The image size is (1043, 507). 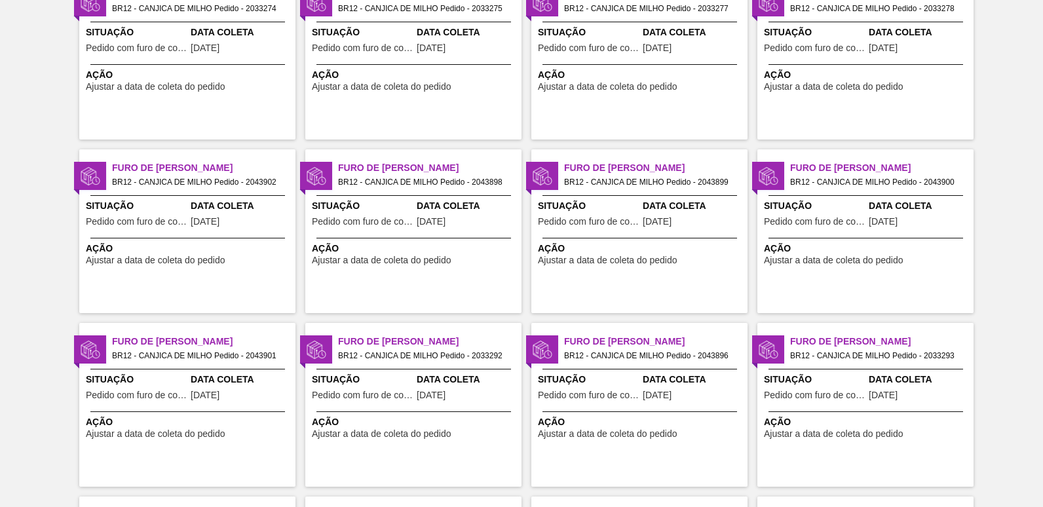 What do you see at coordinates (425, 9) in the screenshot?
I see `span: BR12 - CANJICA DE MILHO Pedido - 2033275` at bounding box center [425, 9].